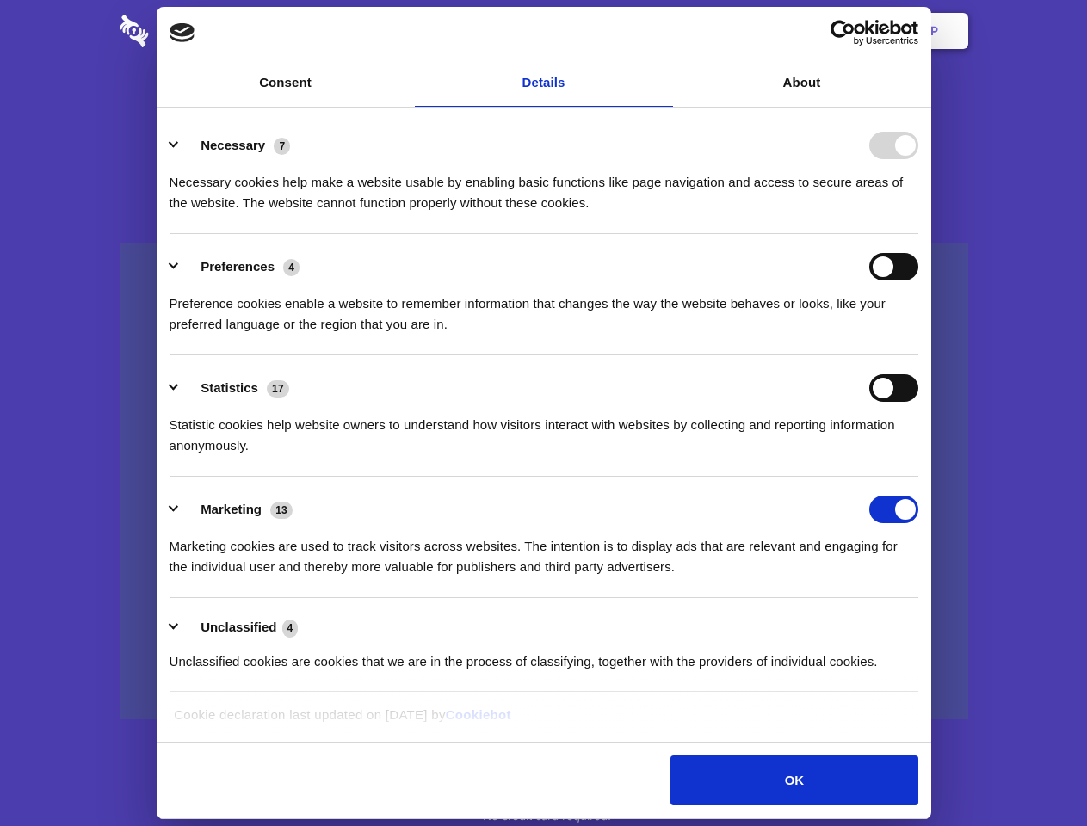 The height and width of the screenshot is (826, 1087). Describe the element at coordinates (281, 146) in the screenshot. I see `span: 7` at that location.